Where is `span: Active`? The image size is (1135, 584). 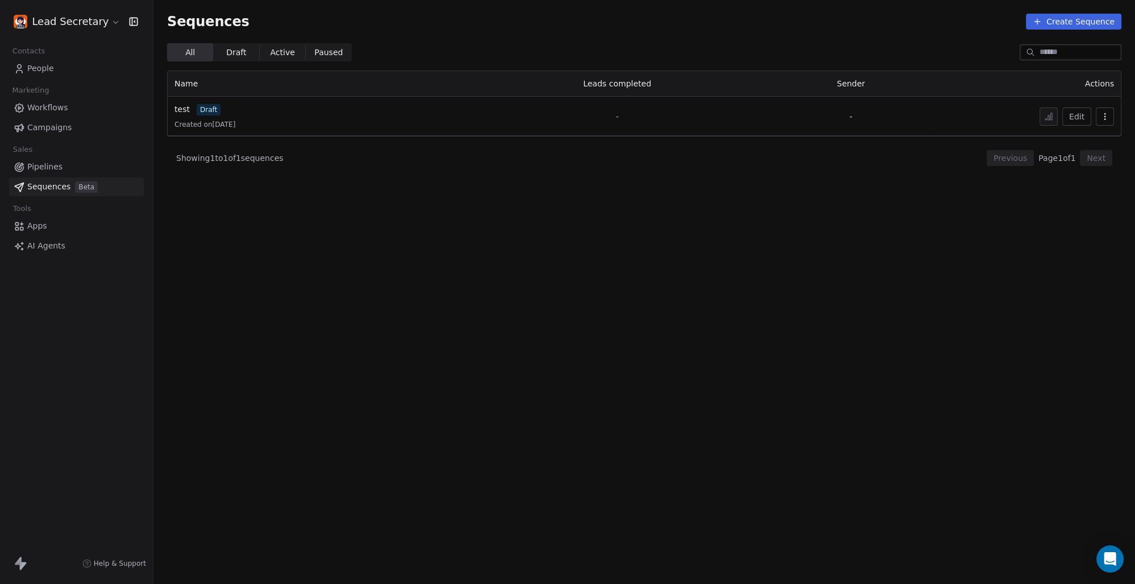 span: Active is located at coordinates (282, 52).